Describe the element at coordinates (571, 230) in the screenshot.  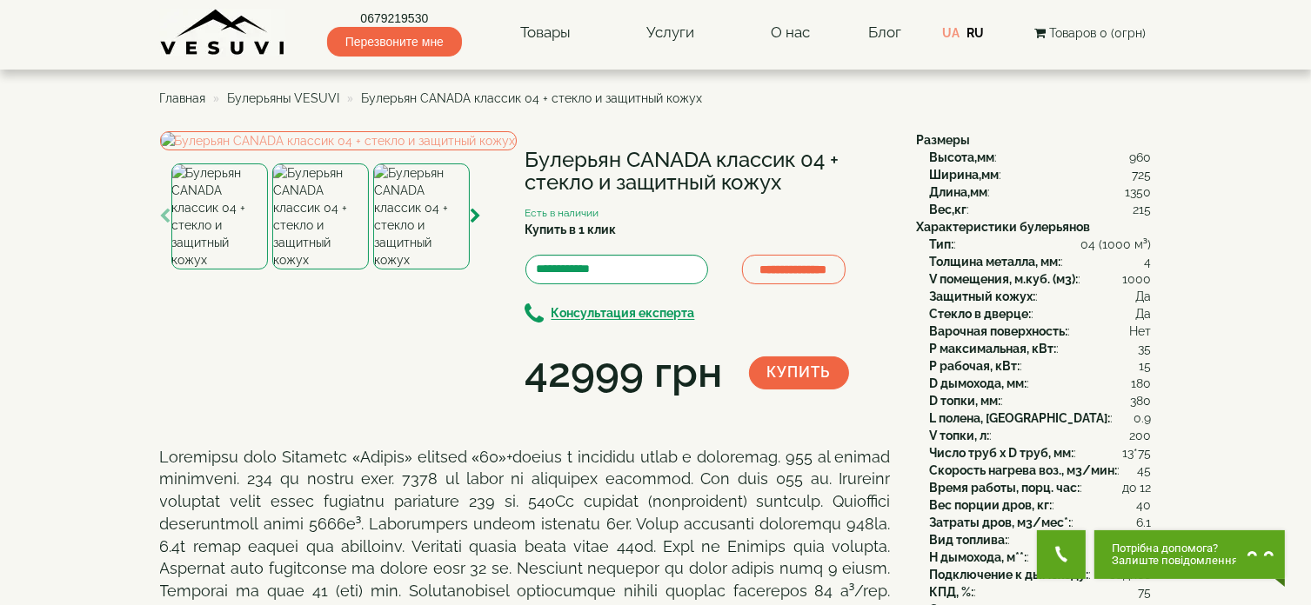
I see `label: Купить в 1 клик` at that location.